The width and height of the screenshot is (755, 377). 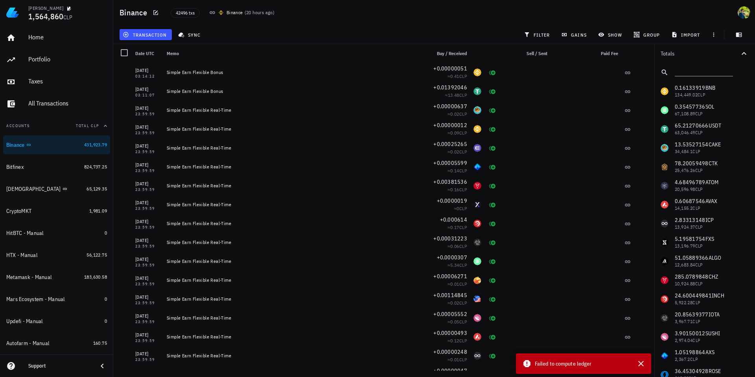 What do you see at coordinates (96, 277) in the screenshot?
I see `span: 183,630.58` at bounding box center [96, 277].